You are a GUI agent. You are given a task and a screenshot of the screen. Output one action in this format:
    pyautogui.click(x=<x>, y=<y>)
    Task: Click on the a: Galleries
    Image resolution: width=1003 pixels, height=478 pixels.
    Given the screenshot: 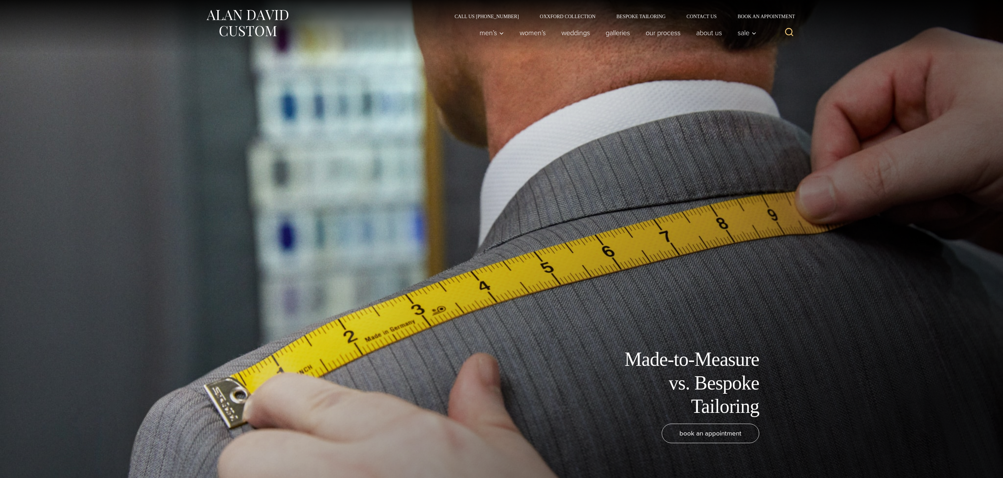 What is the action you would take?
    pyautogui.click(x=618, y=33)
    